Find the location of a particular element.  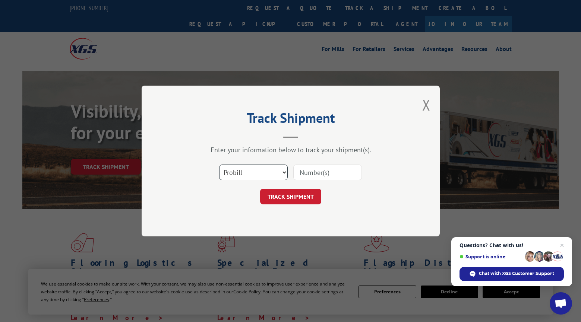

h2: Track Shipment is located at coordinates (291, 120).